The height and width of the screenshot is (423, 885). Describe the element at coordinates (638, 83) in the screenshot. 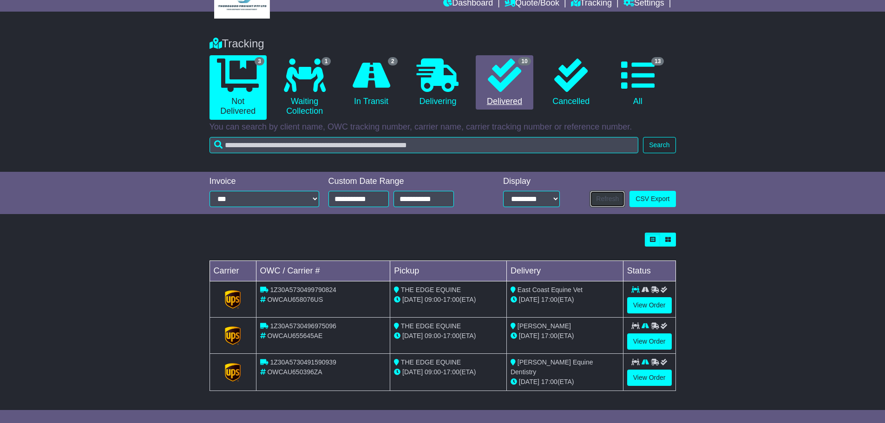

I see `a: 13 All` at that location.